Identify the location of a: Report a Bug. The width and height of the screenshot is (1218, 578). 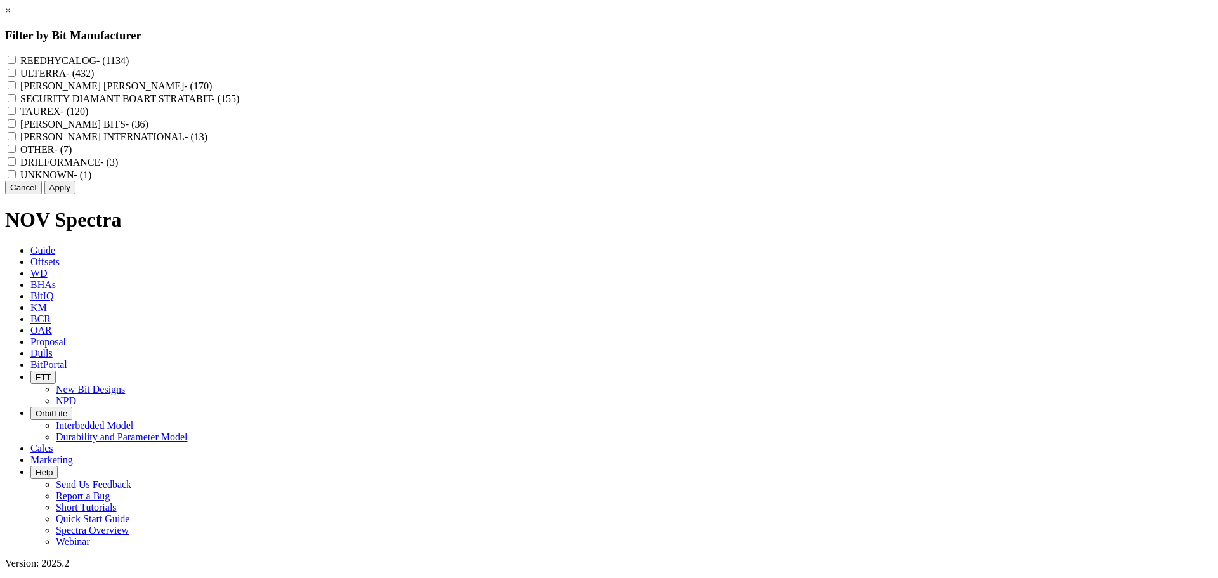
(82, 496).